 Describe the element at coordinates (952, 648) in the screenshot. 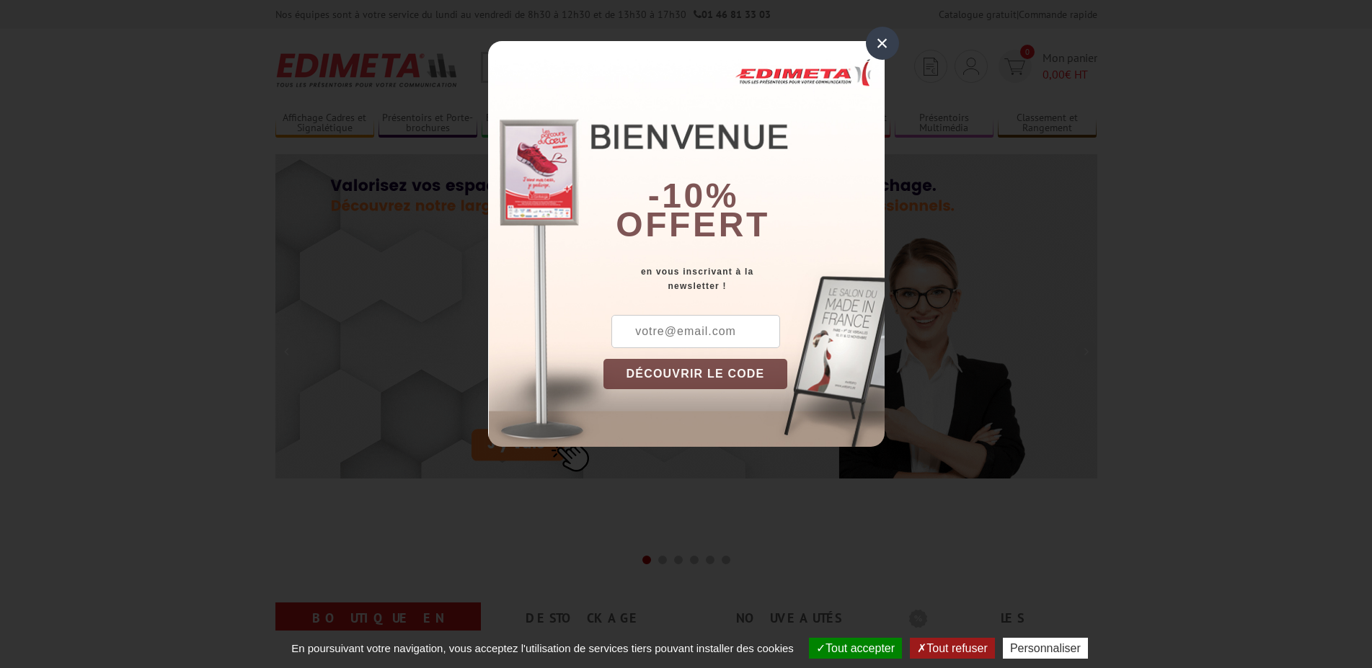

I see `button: Tout refuser` at that location.